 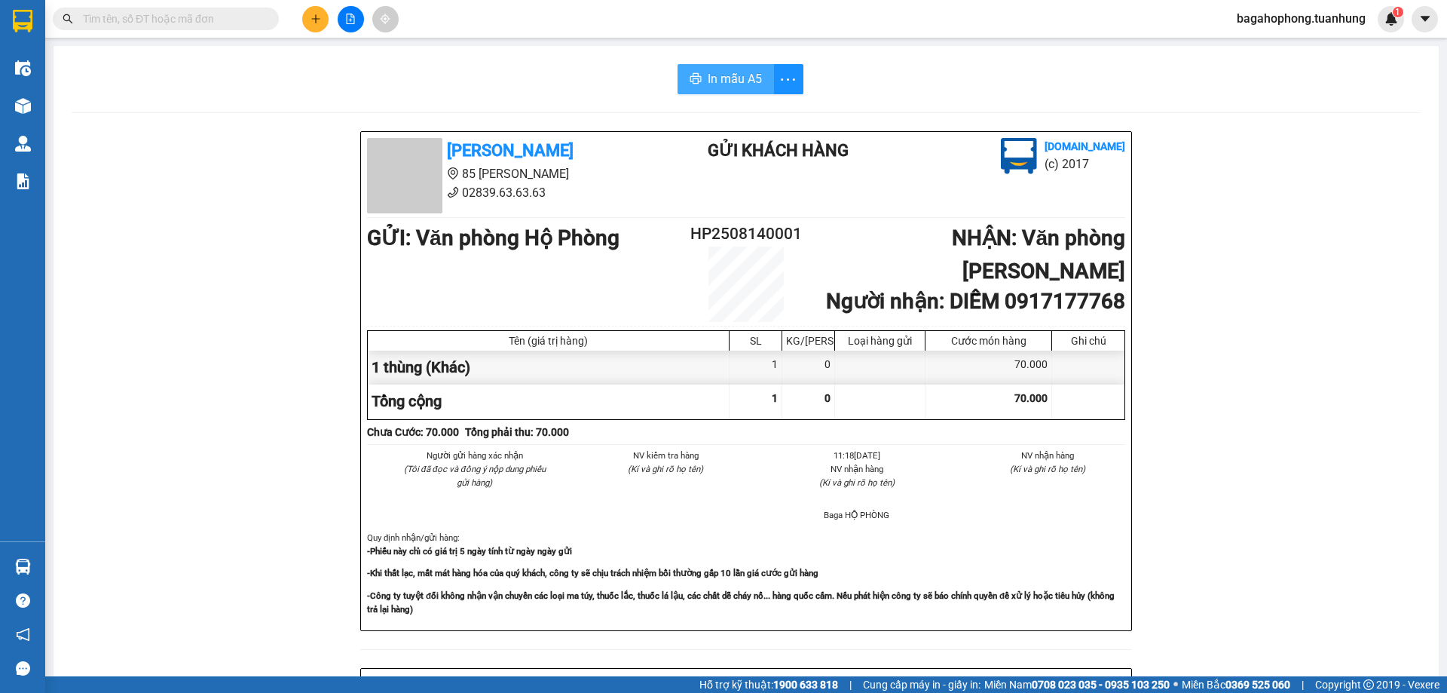 I want to click on span: message, so click(x=23, y=668).